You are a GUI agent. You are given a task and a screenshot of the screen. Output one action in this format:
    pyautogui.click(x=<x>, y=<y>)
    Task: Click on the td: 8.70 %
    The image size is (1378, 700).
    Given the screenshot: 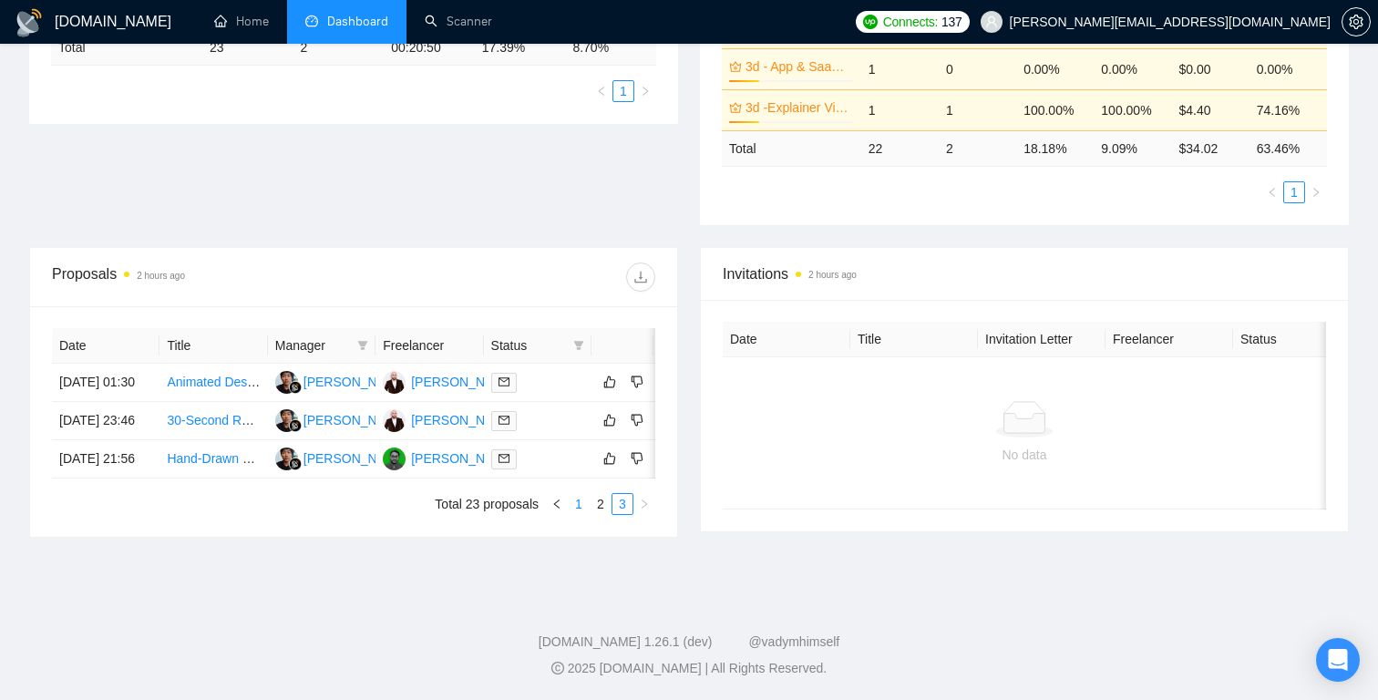 What is the action you would take?
    pyautogui.click(x=611, y=47)
    